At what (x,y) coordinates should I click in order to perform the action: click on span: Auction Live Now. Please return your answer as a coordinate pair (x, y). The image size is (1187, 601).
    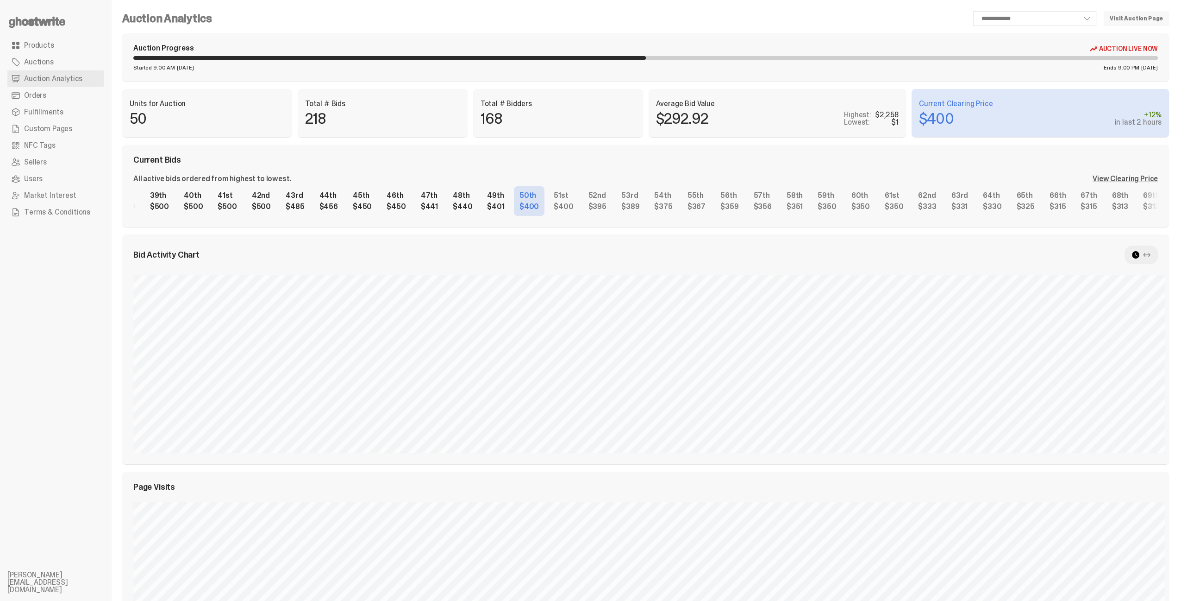
    Looking at the image, I should click on (1128, 49).